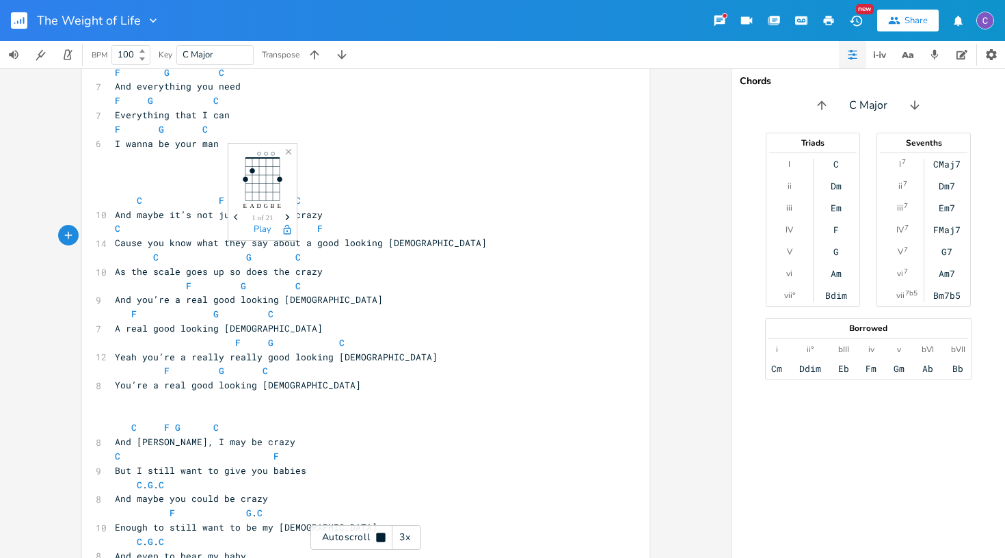  What do you see at coordinates (900, 273) in the screenshot?
I see `div: vi` at bounding box center [900, 273].